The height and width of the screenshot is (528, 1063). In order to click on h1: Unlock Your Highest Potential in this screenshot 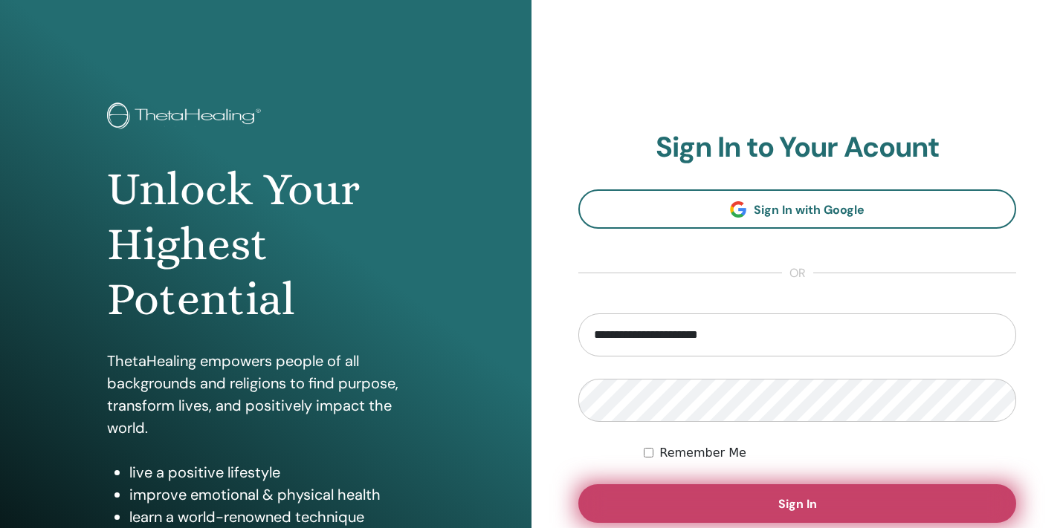, I will do `click(265, 245)`.